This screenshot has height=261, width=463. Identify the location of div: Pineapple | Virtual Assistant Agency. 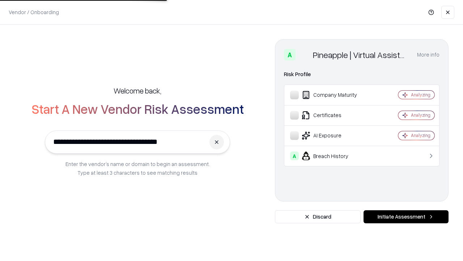
(361, 55).